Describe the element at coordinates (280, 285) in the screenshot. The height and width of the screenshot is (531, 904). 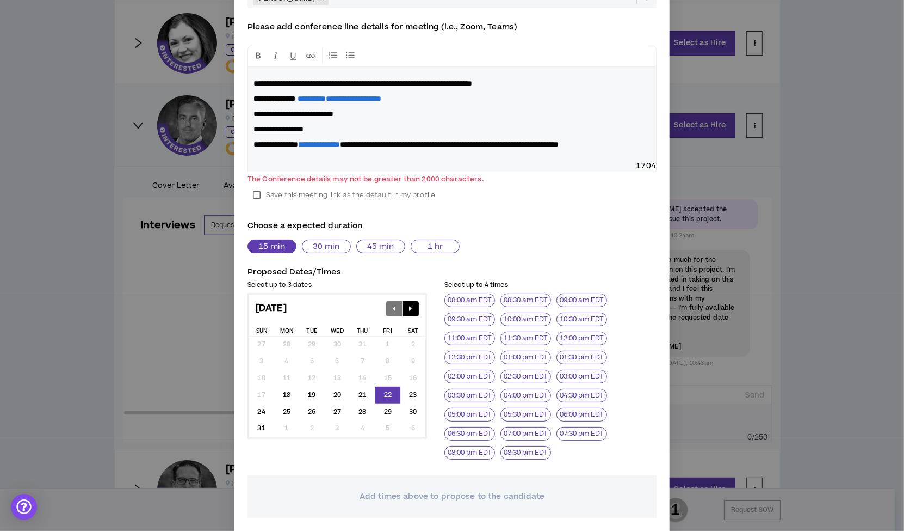
I see `small: Select up to 3 dates` at that location.